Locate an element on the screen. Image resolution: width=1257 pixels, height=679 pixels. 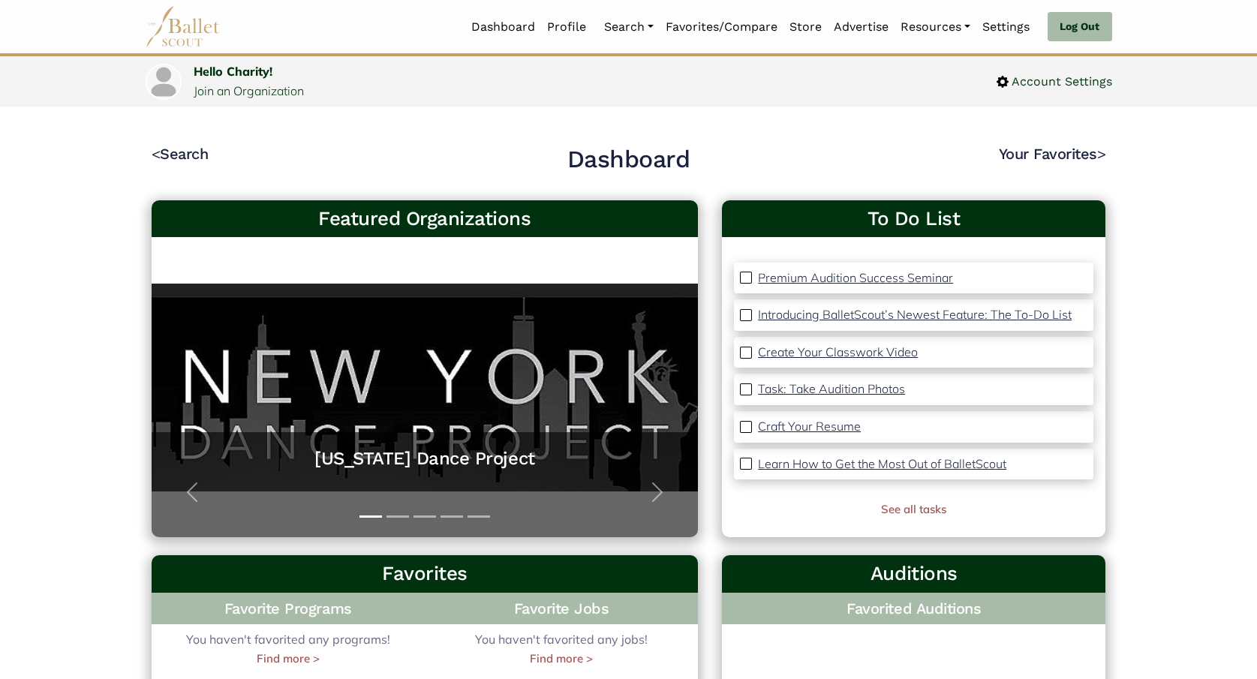
h2: Dashboard is located at coordinates (629, 160).